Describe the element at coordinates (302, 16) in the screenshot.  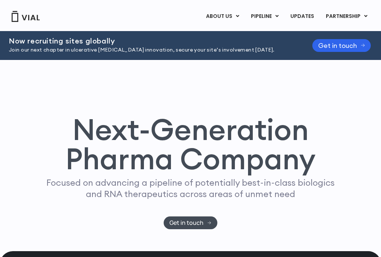
I see `a: UPDATES` at that location.